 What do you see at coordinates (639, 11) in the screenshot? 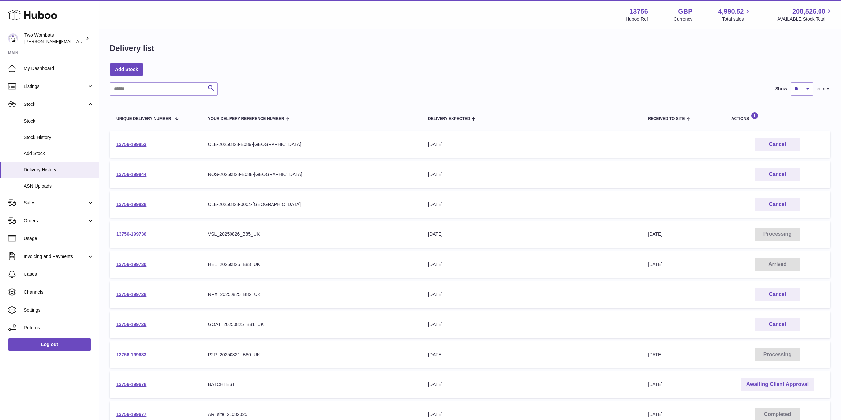
I see `strong: 13756` at bounding box center [639, 11].